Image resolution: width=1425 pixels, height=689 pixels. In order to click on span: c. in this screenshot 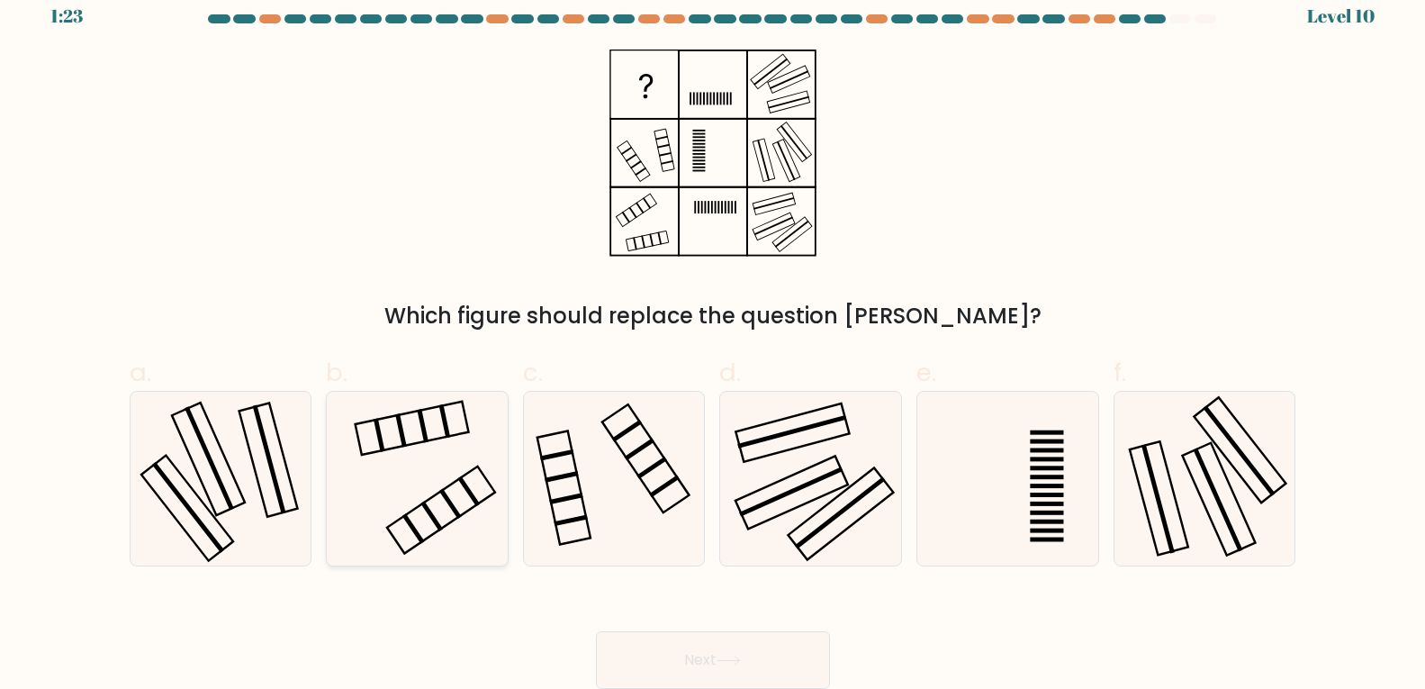, I will do `click(533, 372)`.